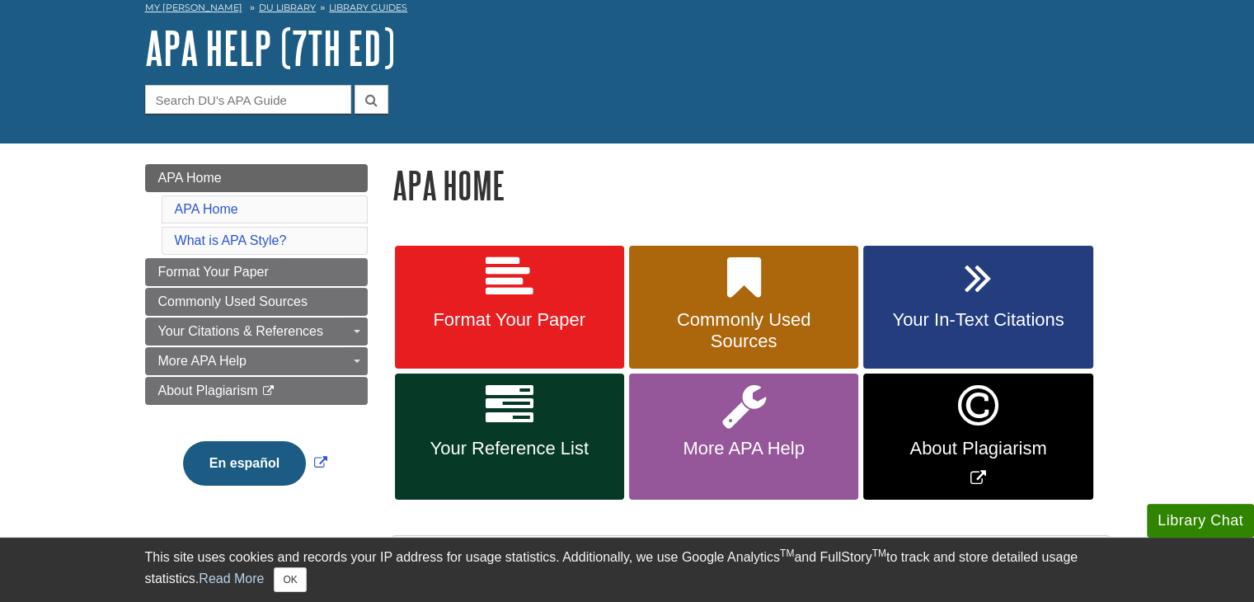 The image size is (1254, 602). What do you see at coordinates (289, 579) in the screenshot?
I see `button: Close` at bounding box center [289, 579].